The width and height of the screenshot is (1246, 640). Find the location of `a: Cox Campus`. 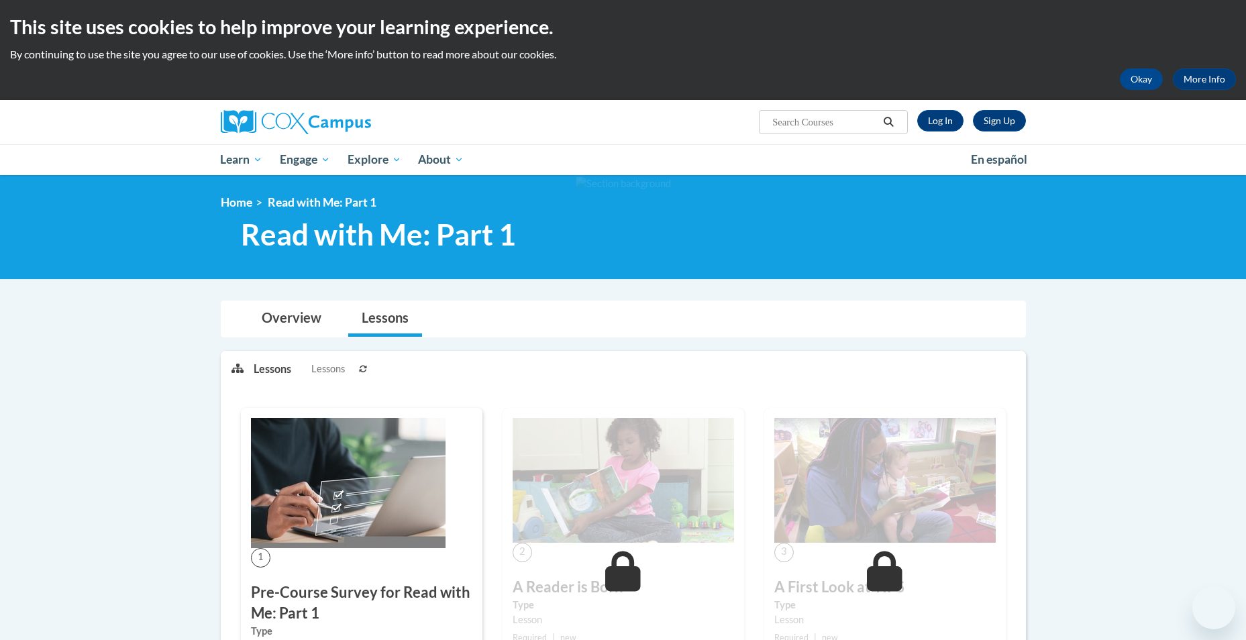

a: Cox Campus is located at coordinates (348, 122).